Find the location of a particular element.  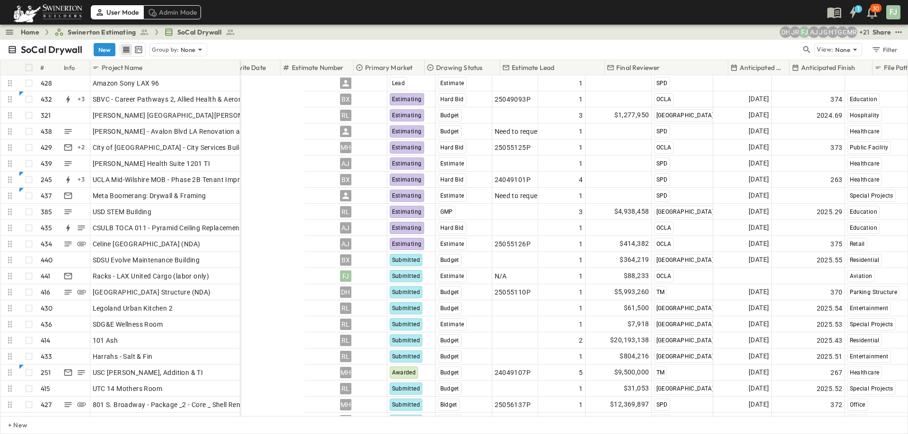

span: $9,500,000 is located at coordinates (632, 372).